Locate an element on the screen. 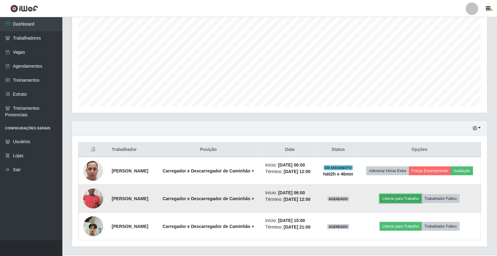  button: Avaliação is located at coordinates (462, 171).